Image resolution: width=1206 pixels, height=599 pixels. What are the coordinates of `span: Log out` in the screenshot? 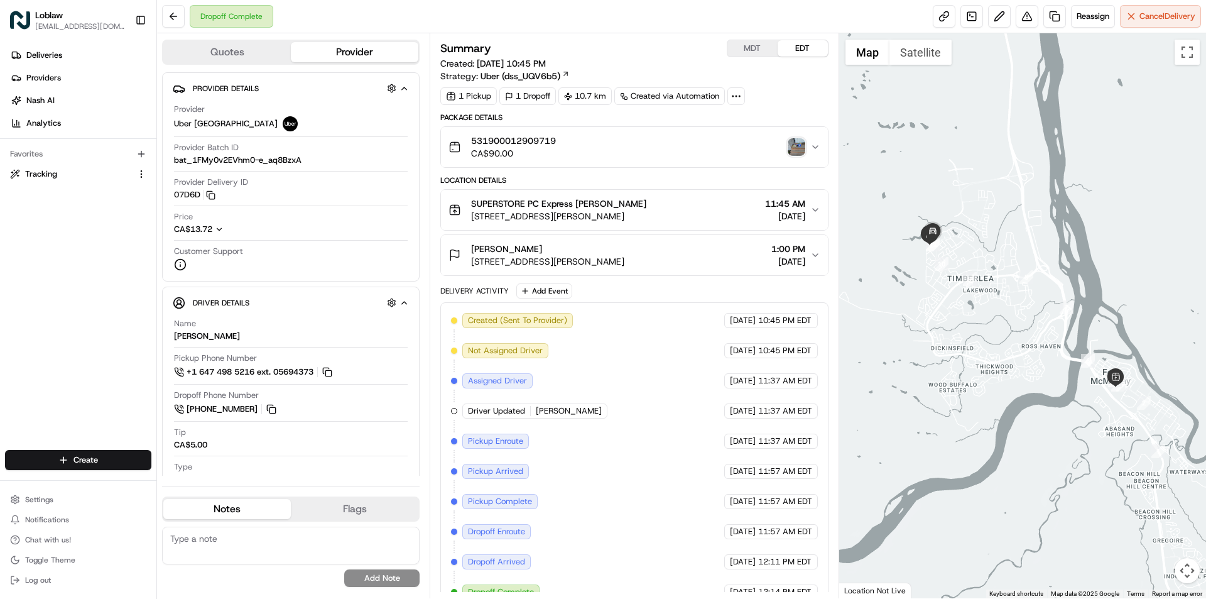 It's located at (38, 580).